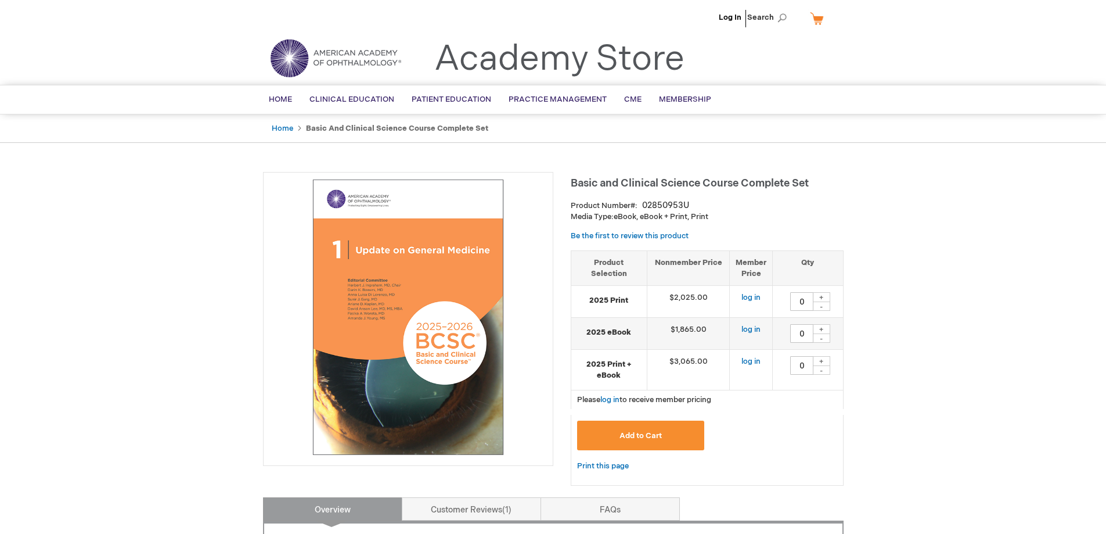  Describe the element at coordinates (685, 99) in the screenshot. I see `span: Membership` at that location.